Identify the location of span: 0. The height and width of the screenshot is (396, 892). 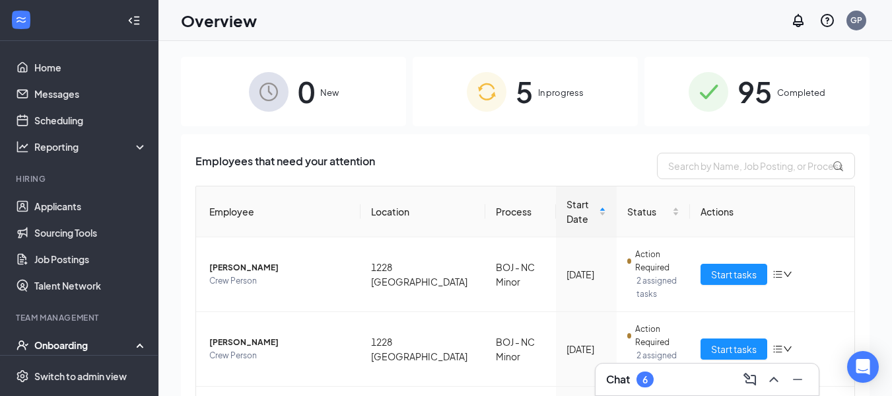
(306, 91).